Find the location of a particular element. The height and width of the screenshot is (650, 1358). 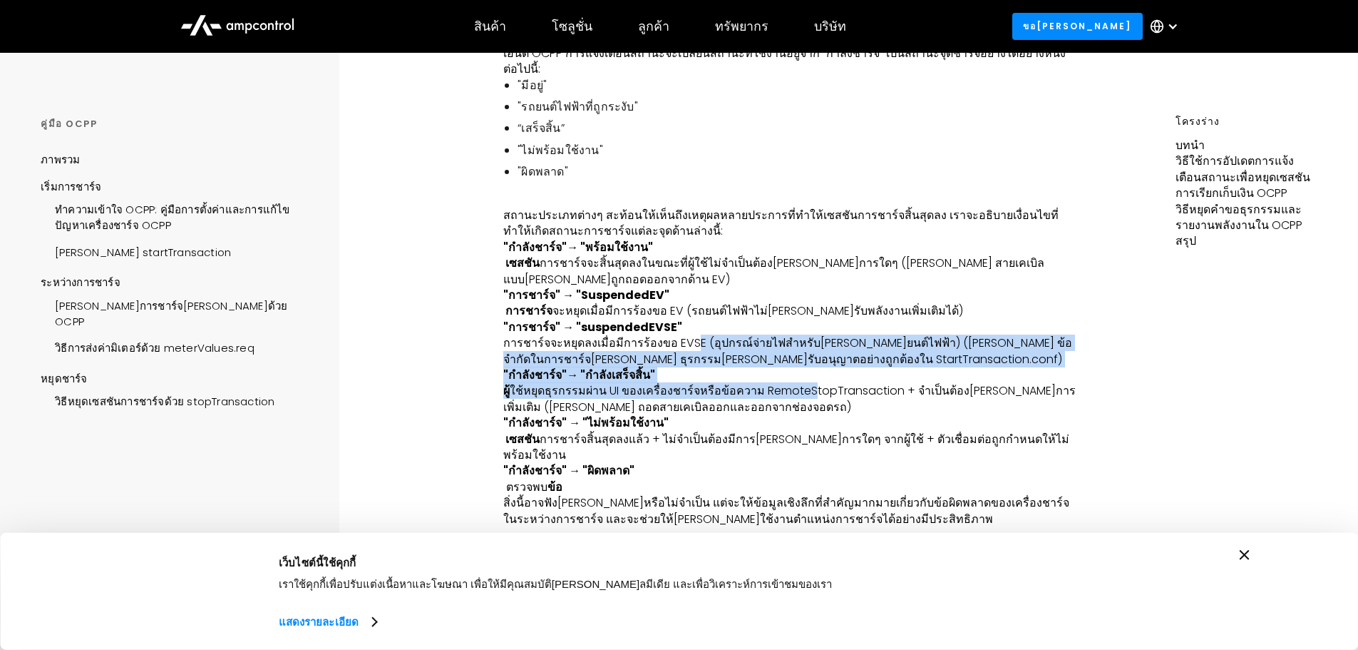

a: ทำความเข้าใจ OCPP: คู่มือการตั้งค่าและการแก้ไขปัญหาเครื่องชาร์จ OCPP is located at coordinates (176, 216).